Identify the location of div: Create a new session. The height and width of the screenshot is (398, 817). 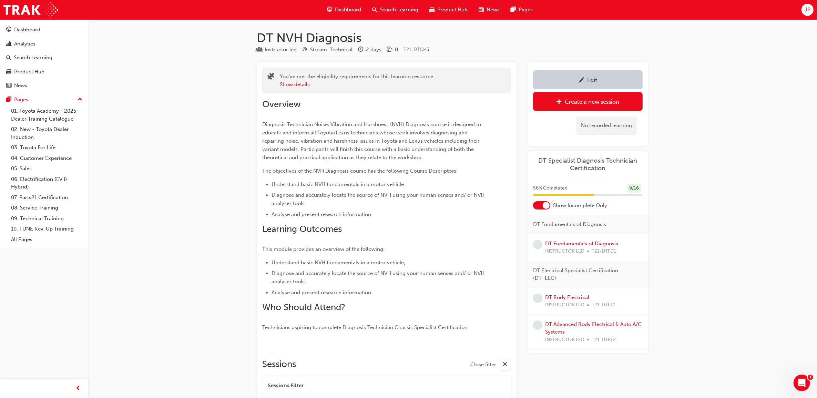
(593, 102).